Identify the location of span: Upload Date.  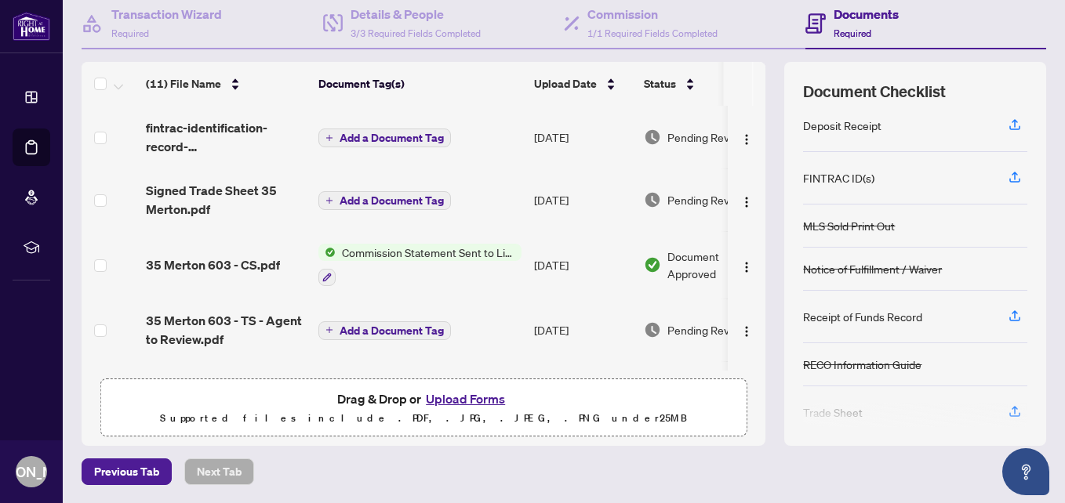
(565, 84).